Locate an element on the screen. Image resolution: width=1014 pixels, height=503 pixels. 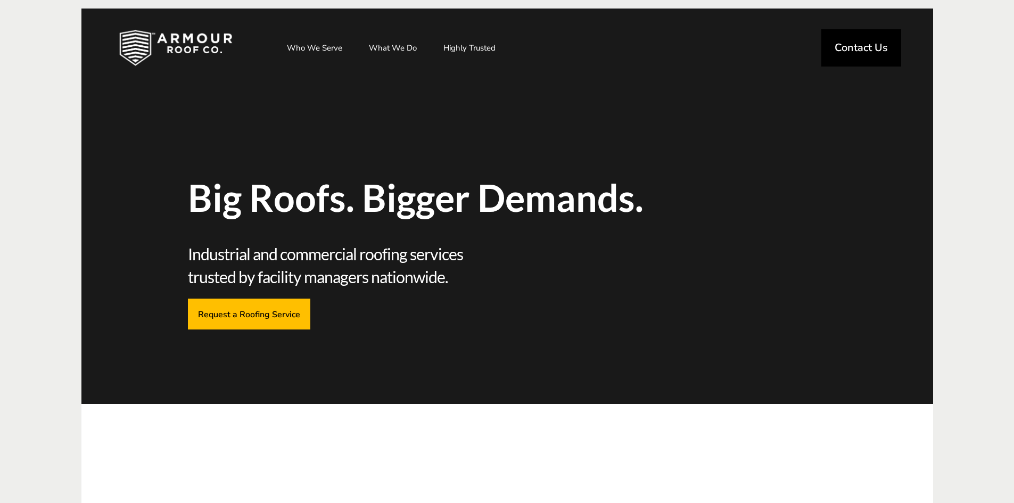
a: Contact Us is located at coordinates (861, 48).